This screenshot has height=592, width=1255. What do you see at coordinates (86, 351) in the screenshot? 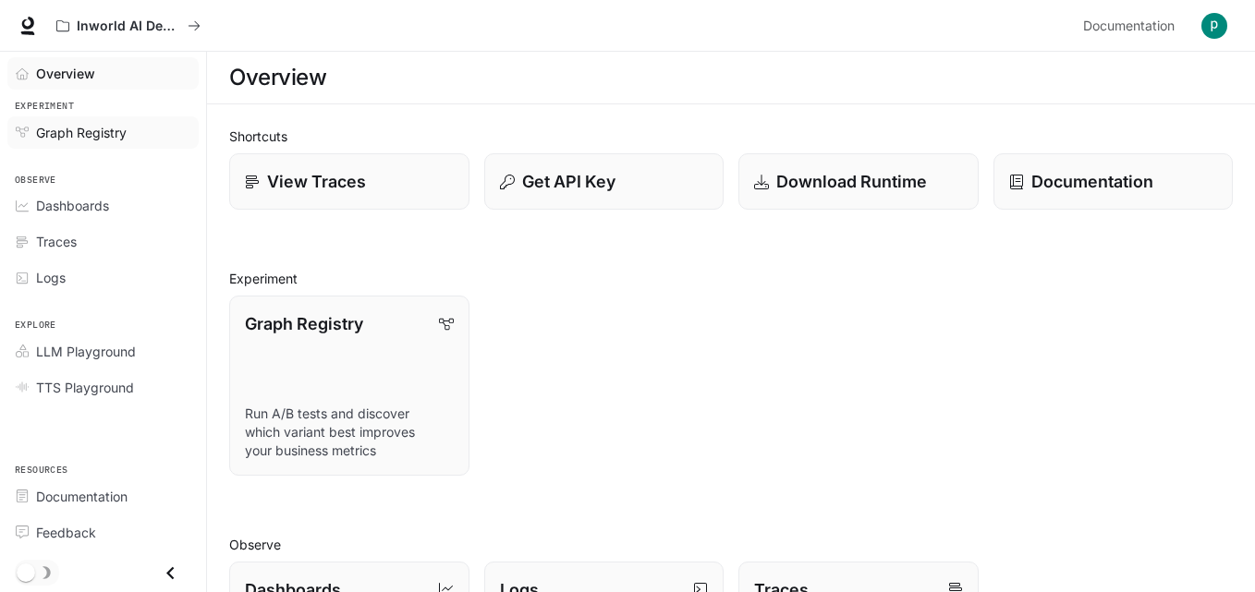
I see `span: LLM Playground` at bounding box center [86, 351].